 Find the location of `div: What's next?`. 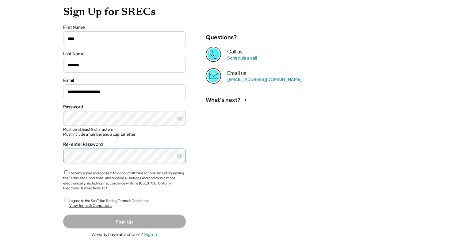

div: What's next? is located at coordinates (223, 99).